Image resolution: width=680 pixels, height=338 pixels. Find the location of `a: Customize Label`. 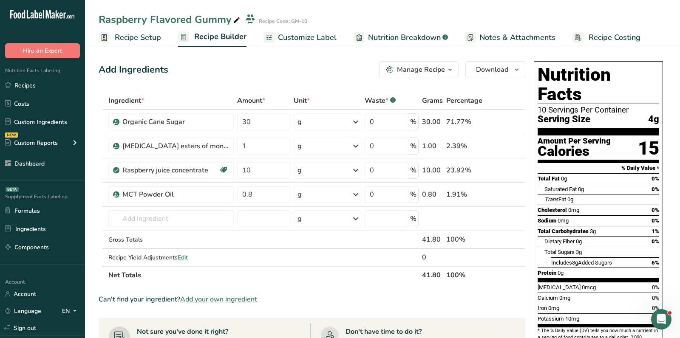

a: Customize Label is located at coordinates (300, 37).